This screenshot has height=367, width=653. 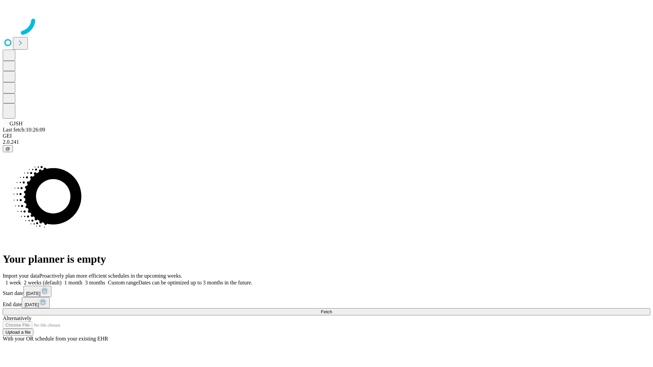 I want to click on span: Alternatively, so click(x=17, y=318).